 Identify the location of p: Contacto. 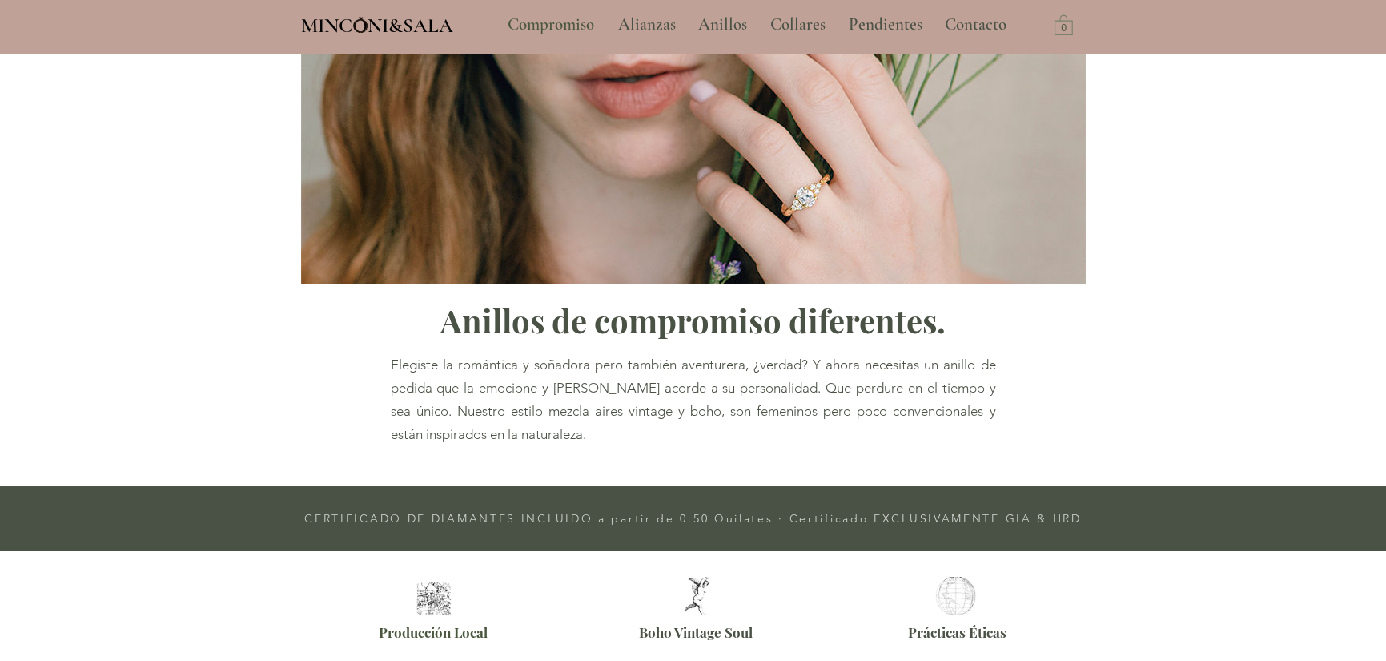
(975, 25).